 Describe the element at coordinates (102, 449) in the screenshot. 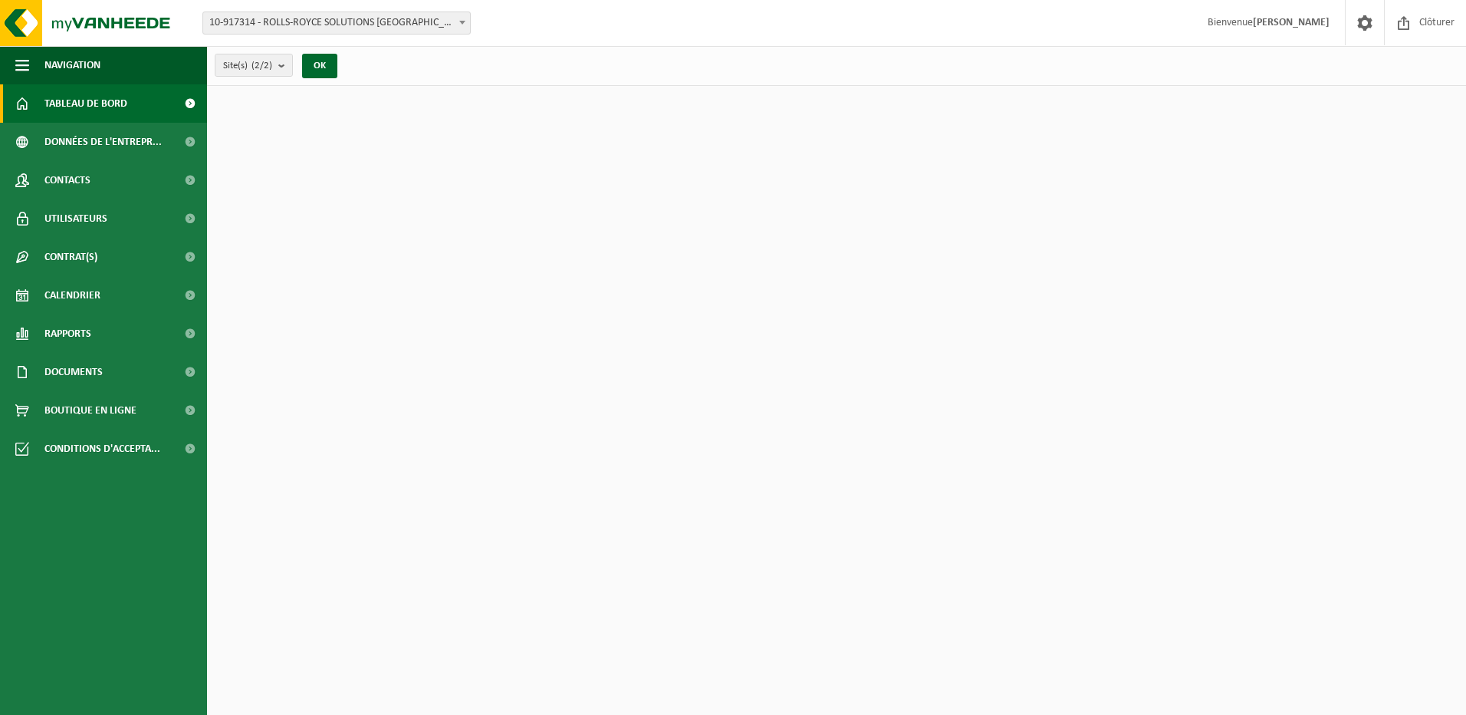

I see `span: Conditions d'accepta...` at that location.